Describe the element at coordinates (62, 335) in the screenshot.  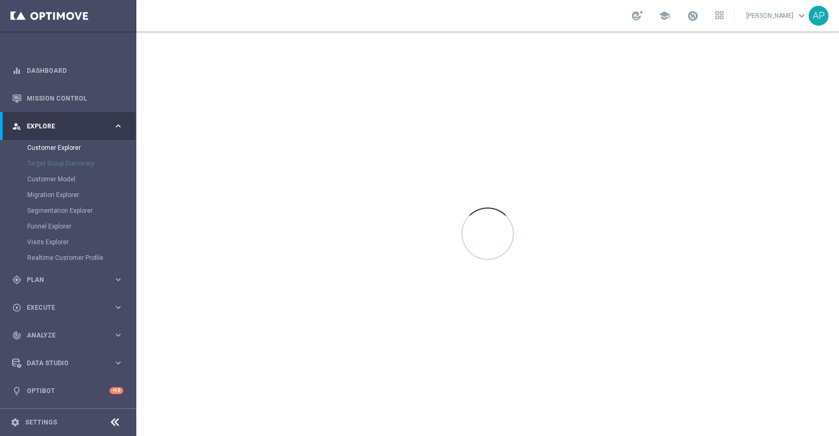
I see `div: Analyze` at that location.